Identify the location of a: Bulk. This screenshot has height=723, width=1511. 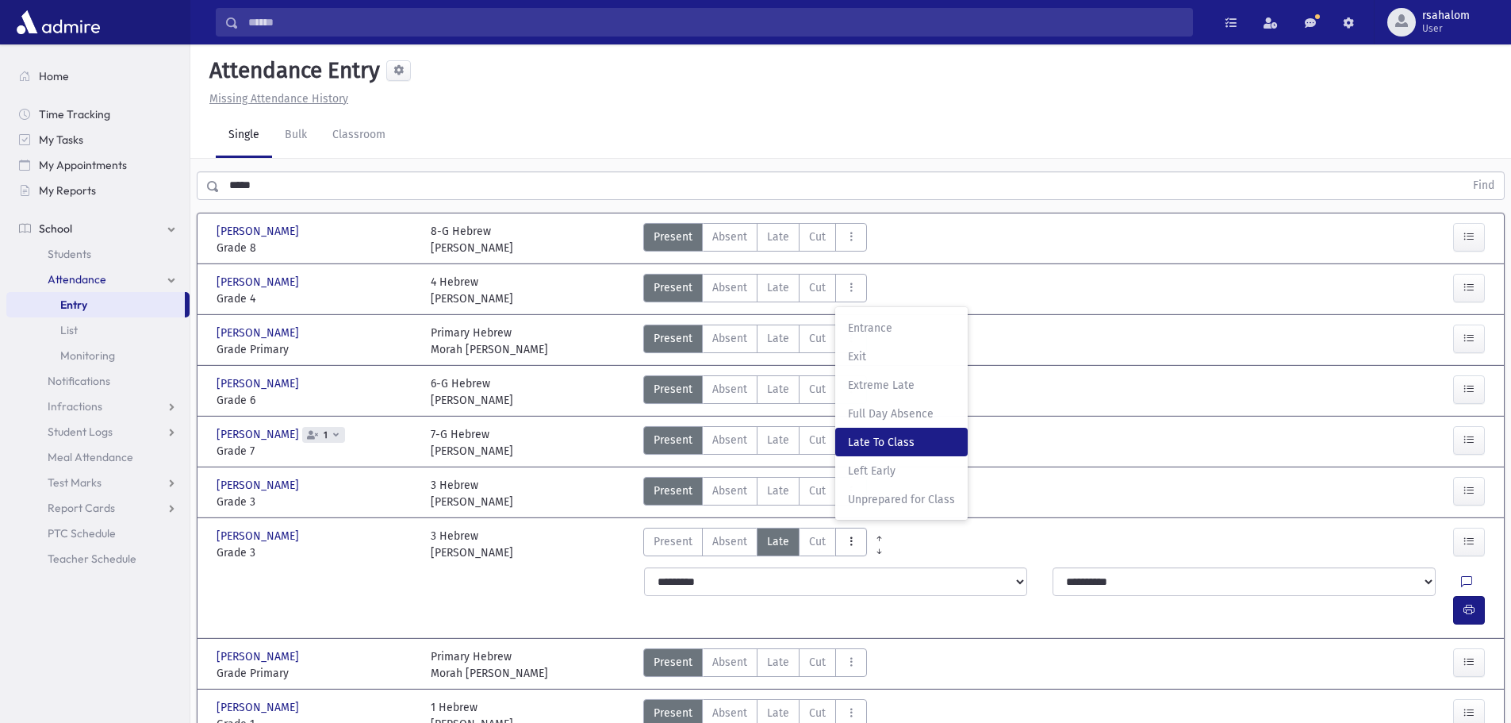
(296, 136).